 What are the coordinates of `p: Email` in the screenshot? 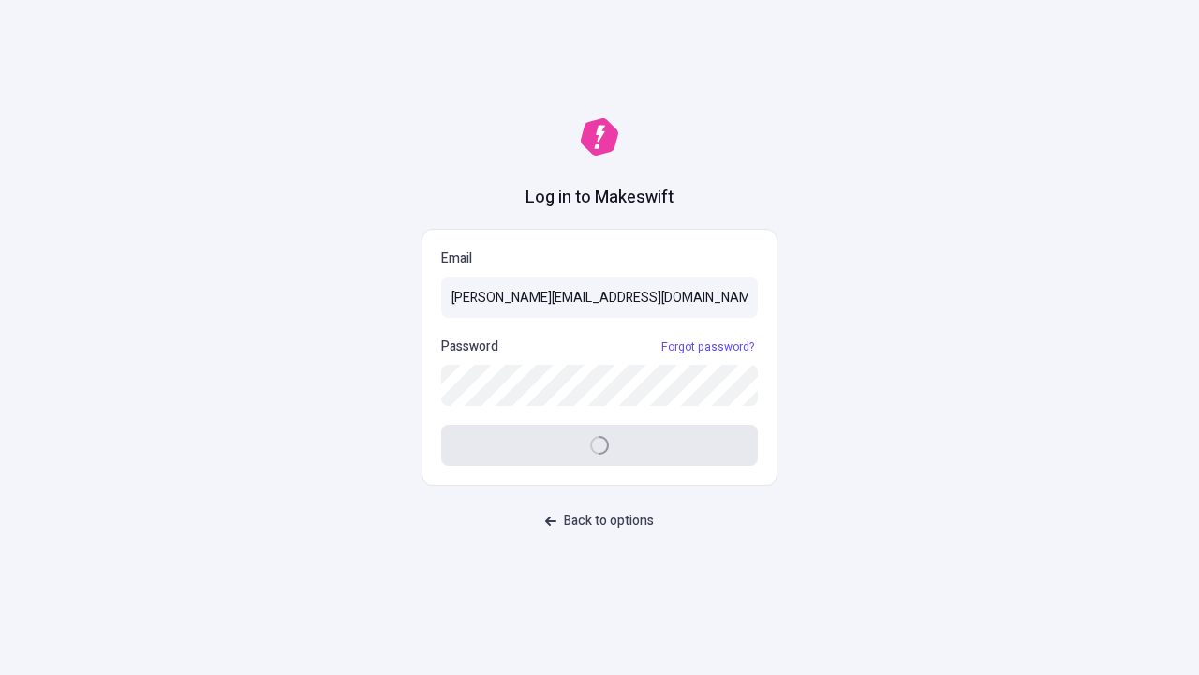 It's located at (600, 259).